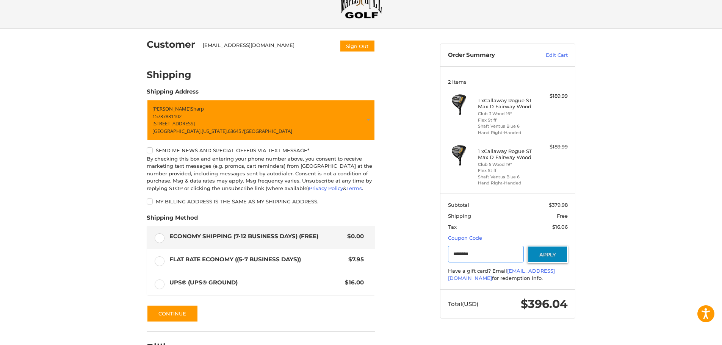 The width and height of the screenshot is (722, 345). I want to click on h2: Customer, so click(171, 44).